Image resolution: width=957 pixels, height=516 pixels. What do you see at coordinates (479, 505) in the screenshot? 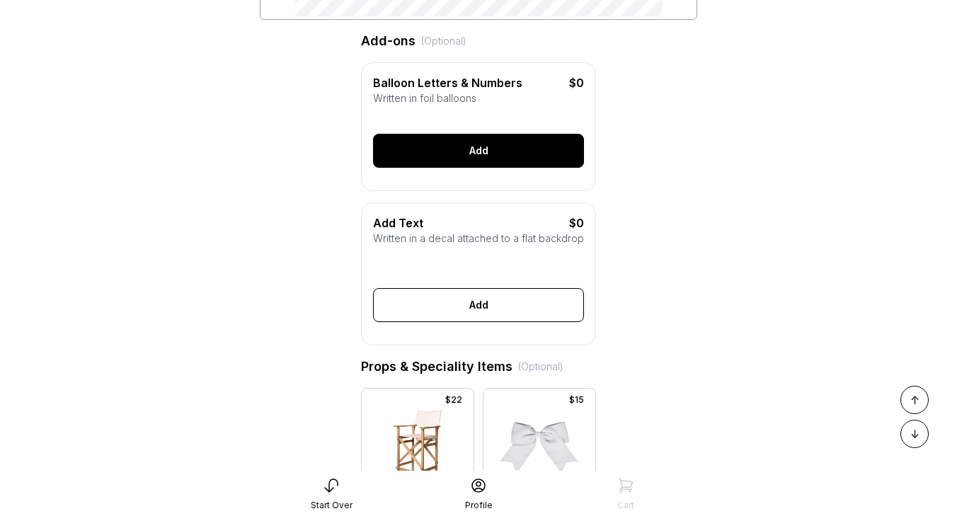
I see `div: Profile` at bounding box center [479, 505].